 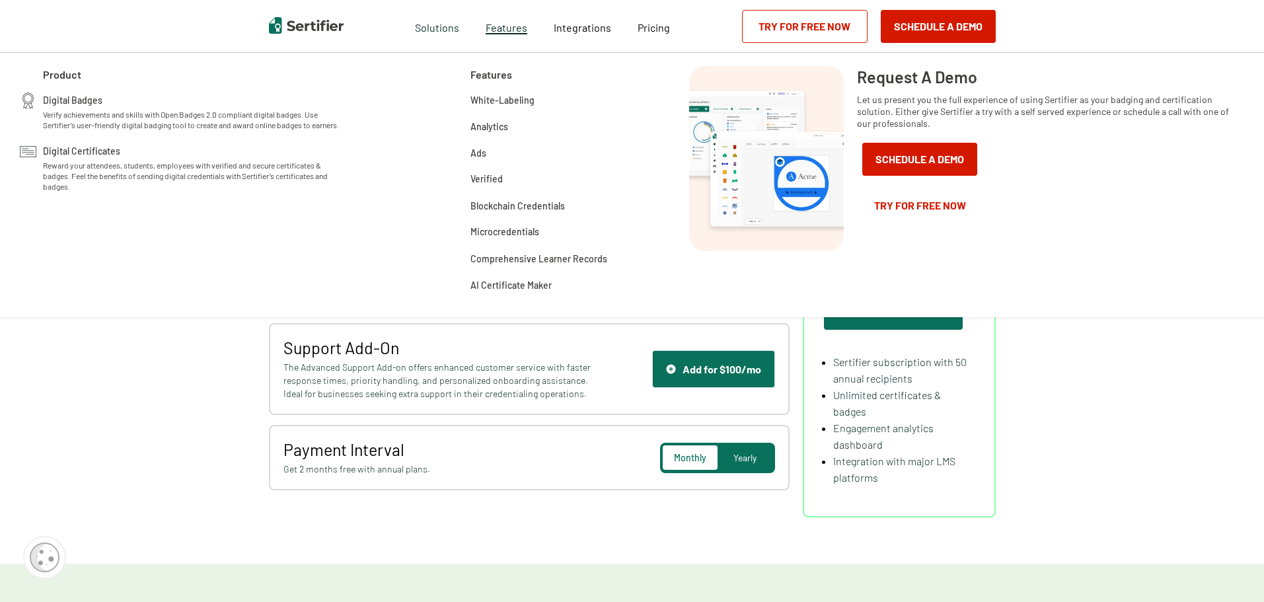 I want to click on div: Add for $100/mo, so click(x=713, y=369).